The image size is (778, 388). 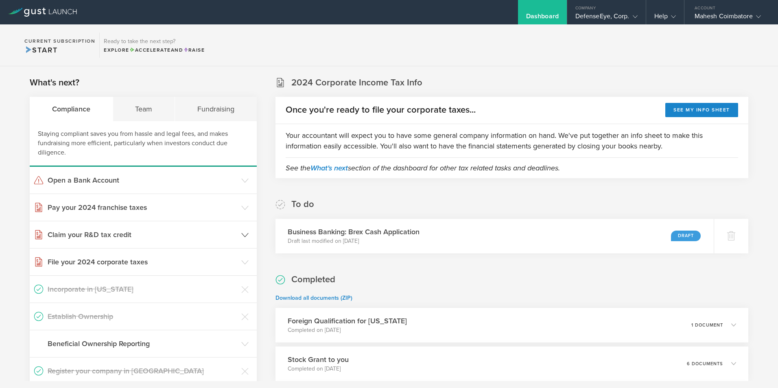 I want to click on div: Fundraising, so click(x=216, y=109).